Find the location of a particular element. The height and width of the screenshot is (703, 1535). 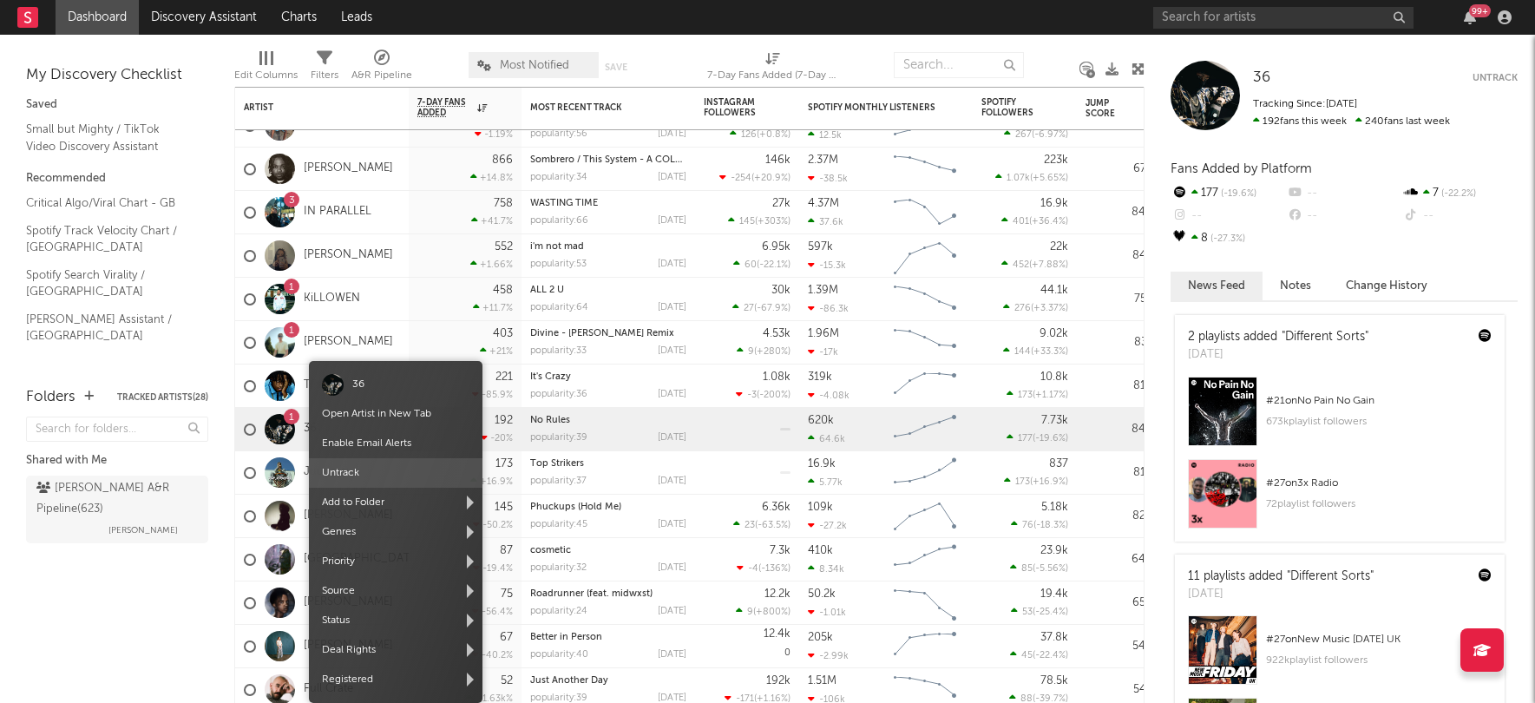

div: 319k is located at coordinates (820, 376).